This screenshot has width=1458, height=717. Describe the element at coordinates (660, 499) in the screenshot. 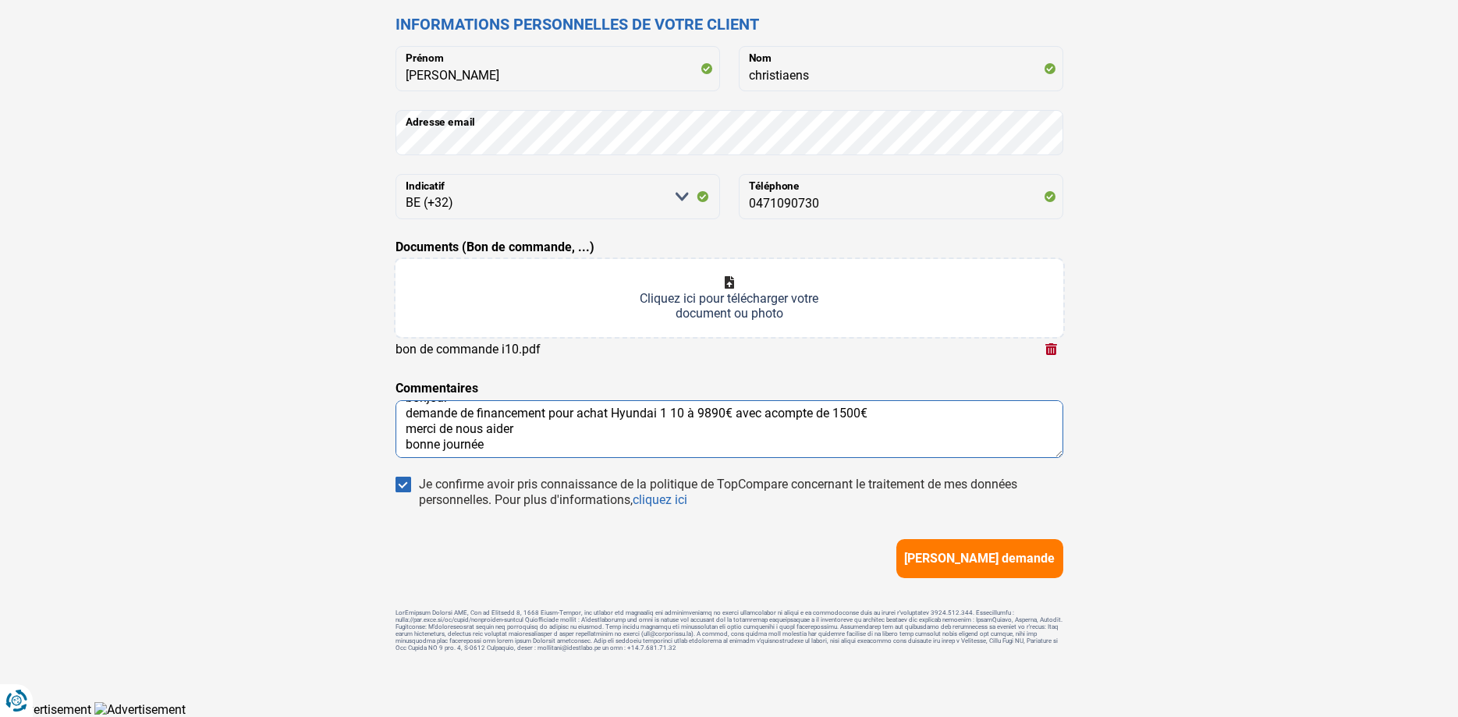

I see `a: cliquez ici` at that location.